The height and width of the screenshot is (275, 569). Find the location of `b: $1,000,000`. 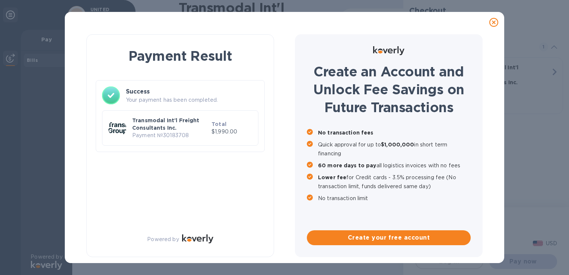

b: $1,000,000 is located at coordinates (397, 144).